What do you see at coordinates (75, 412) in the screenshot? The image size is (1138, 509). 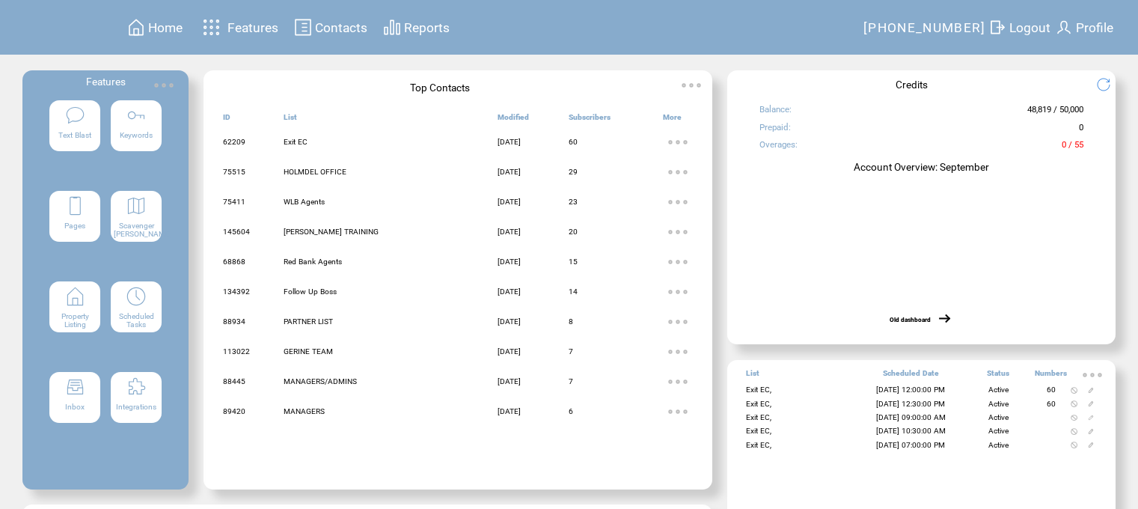 I see `a: Inbox` at bounding box center [75, 412].